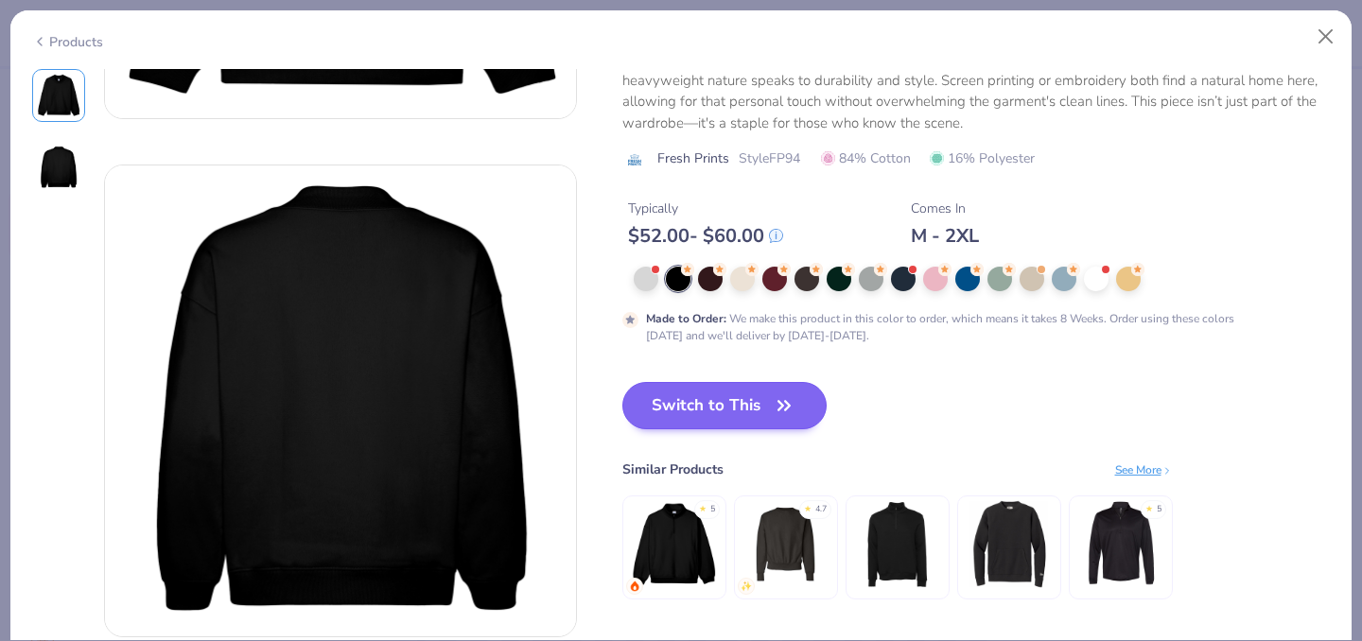 This screenshot has height=641, width=1362. I want to click on img: Adidas Lightweight Quarter-Zip Pullover, so click(1120, 543).